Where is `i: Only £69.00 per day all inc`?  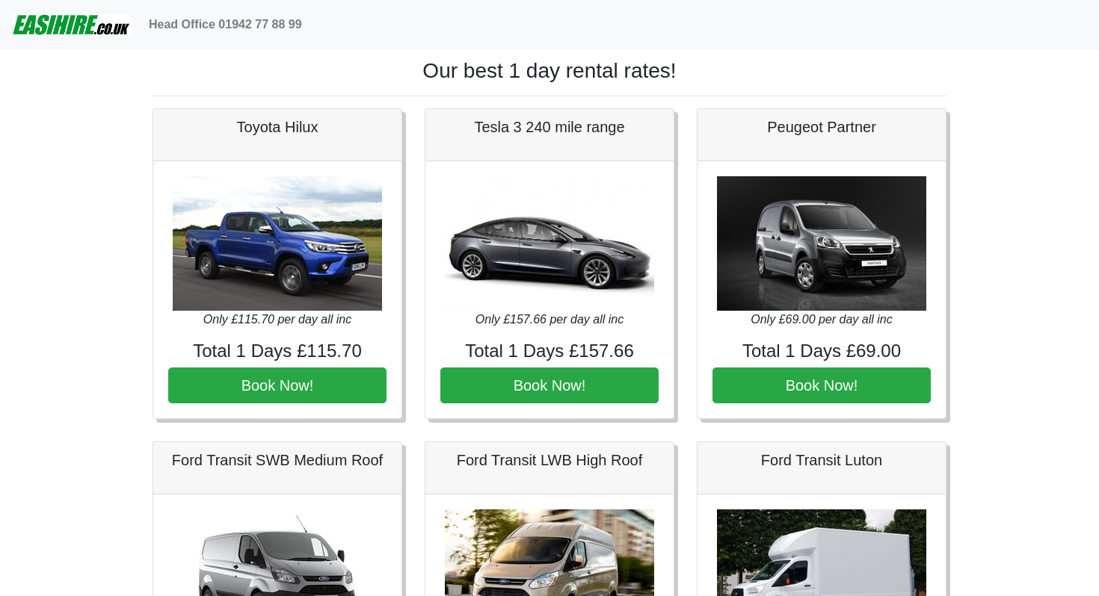
i: Only £69.00 per day all inc is located at coordinates (821, 319).